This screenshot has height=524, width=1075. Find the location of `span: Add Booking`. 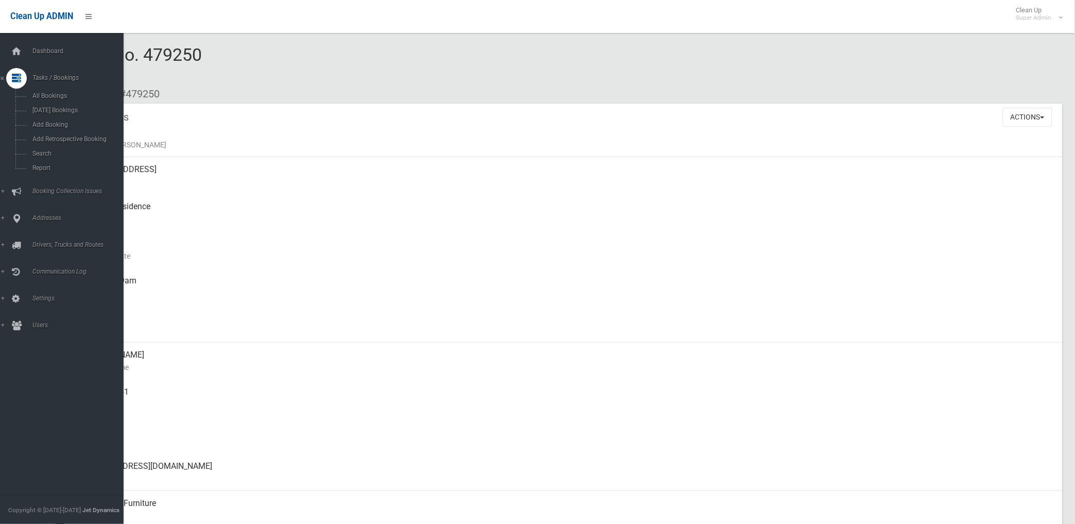

span: Add Booking is located at coordinates (76, 125).